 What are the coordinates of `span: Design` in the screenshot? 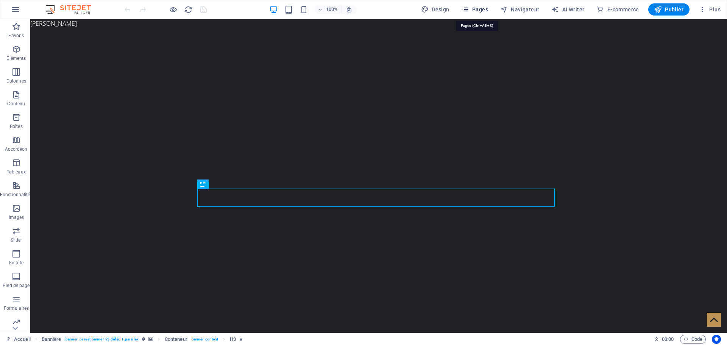 It's located at (435, 9).